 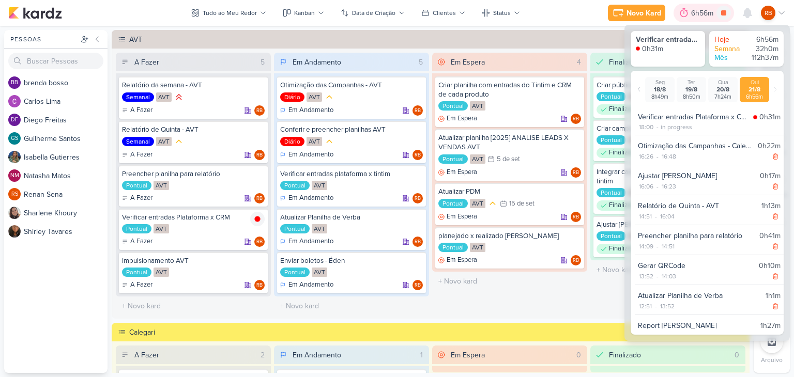 What do you see at coordinates (700, 296) in the screenshot?
I see `div: Atualizar Planilha de Verba` at bounding box center [700, 296].